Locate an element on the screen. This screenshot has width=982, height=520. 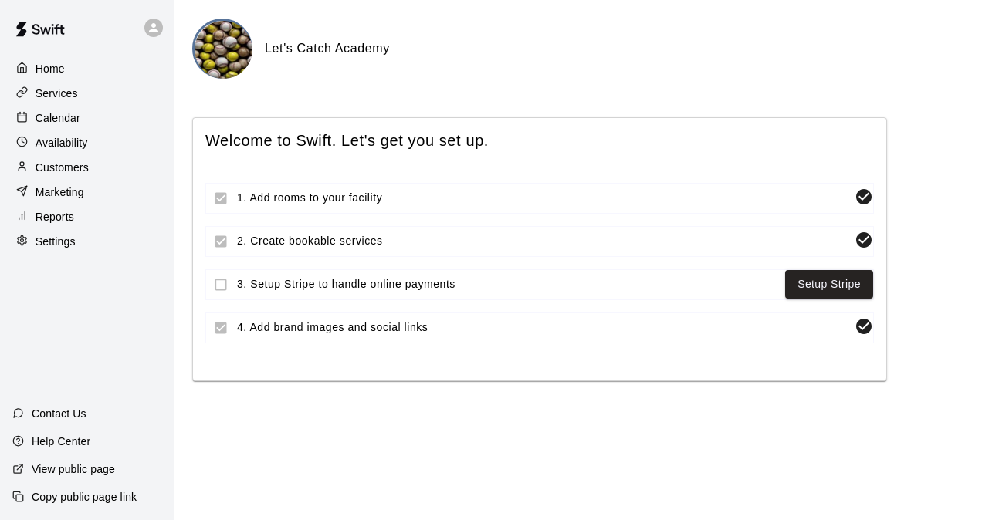
a: Availability is located at coordinates (86, 143).